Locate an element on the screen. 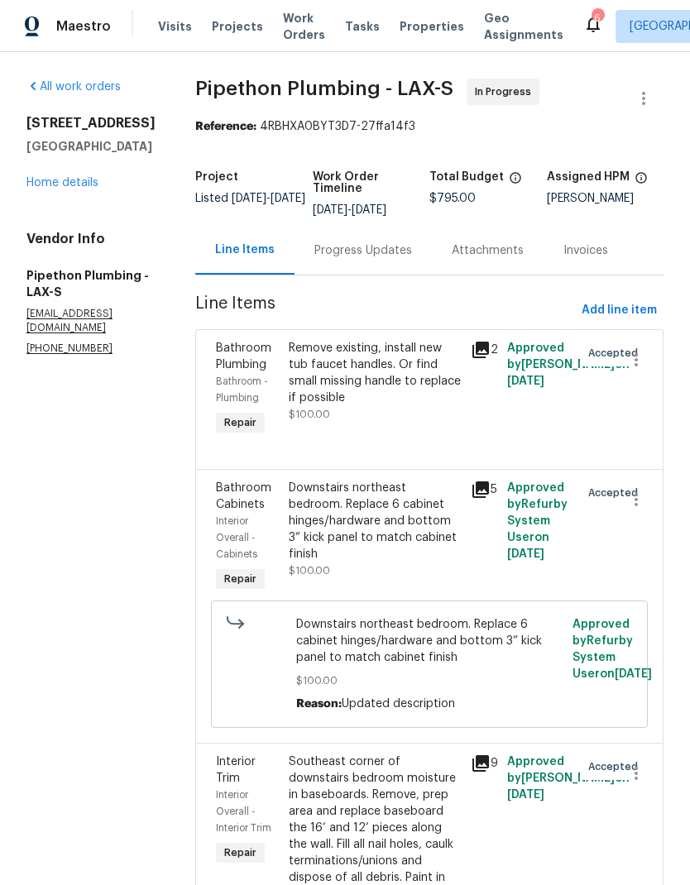 The width and height of the screenshot is (690, 885). div: 4RBHXA0BYT3D7-27ffa14f3 is located at coordinates (429, 127).